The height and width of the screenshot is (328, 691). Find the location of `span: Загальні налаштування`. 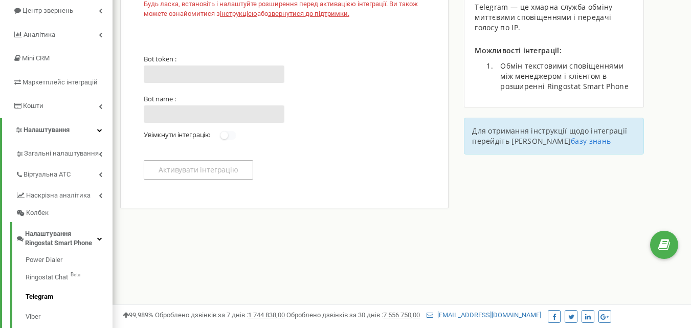

span: Загальні налаштування is located at coordinates (61, 153).